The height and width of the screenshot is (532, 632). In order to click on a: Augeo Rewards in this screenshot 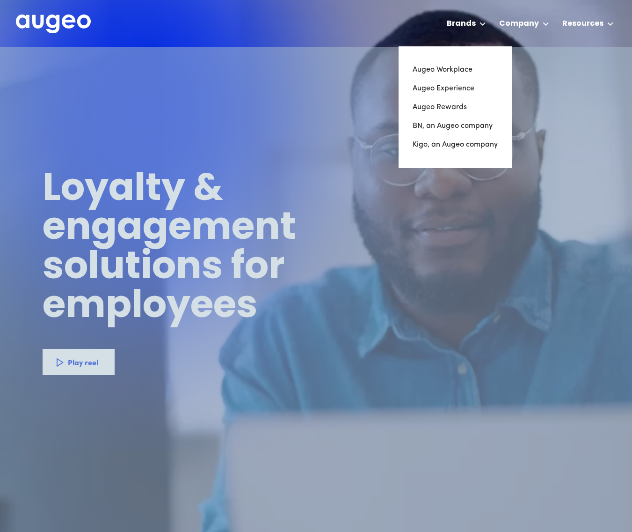, I will do `click(455, 107)`.